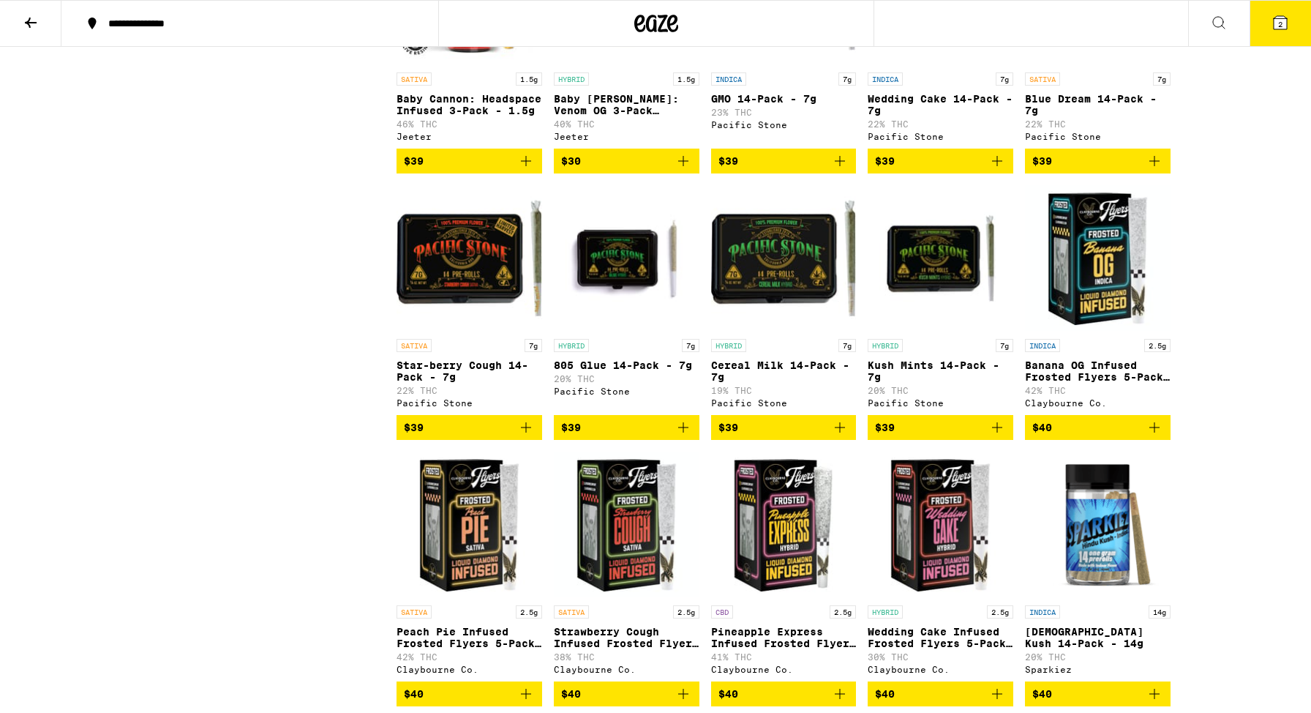 This screenshot has width=1311, height=713. Describe the element at coordinates (1280, 24) in the screenshot. I see `span: 2` at that location.